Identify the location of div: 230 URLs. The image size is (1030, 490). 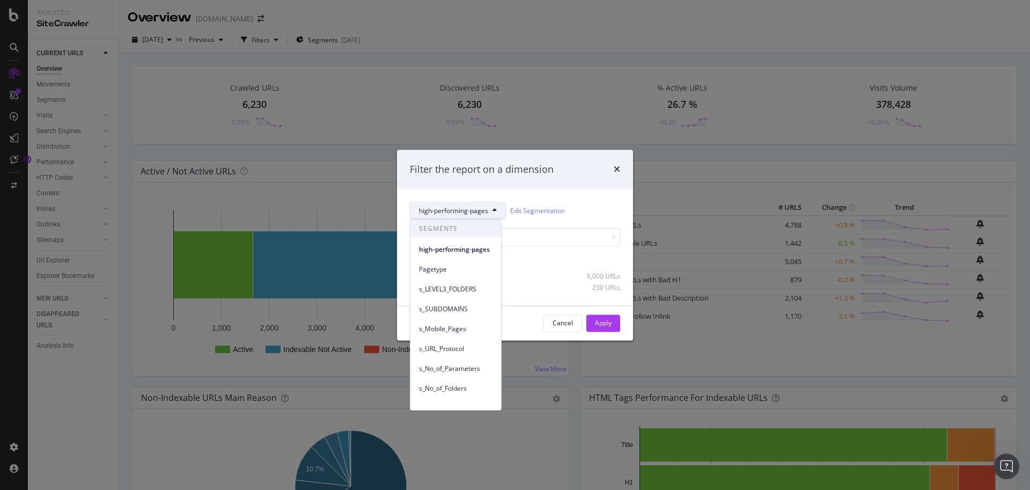
(594, 288).